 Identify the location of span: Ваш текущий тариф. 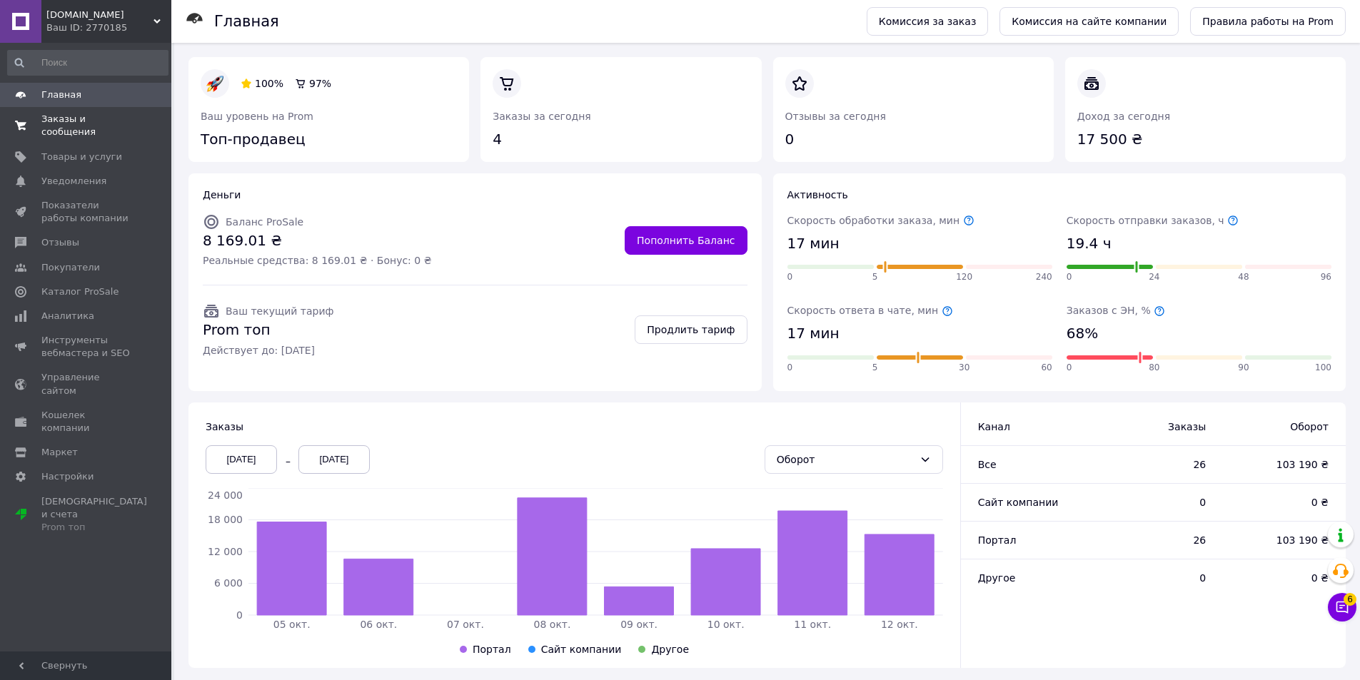
(279, 311).